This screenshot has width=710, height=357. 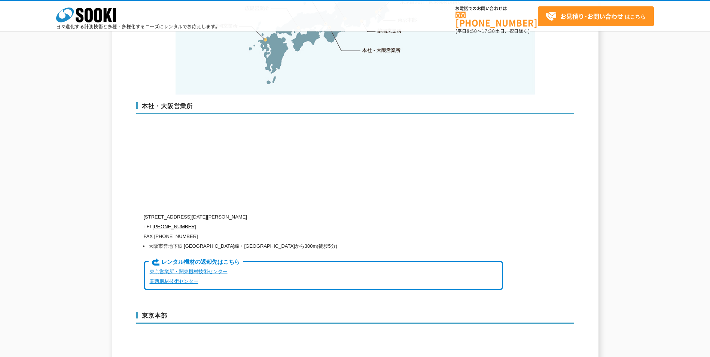 I want to click on p: TEL, so click(x=323, y=227).